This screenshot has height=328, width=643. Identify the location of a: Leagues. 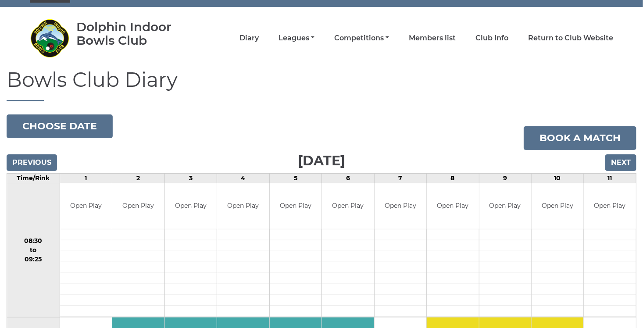
(296, 38).